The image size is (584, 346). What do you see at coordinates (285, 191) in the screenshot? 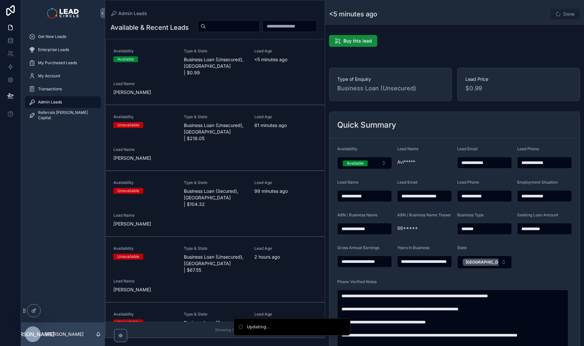
I see `span: 99 minutes ago` at bounding box center [285, 191].